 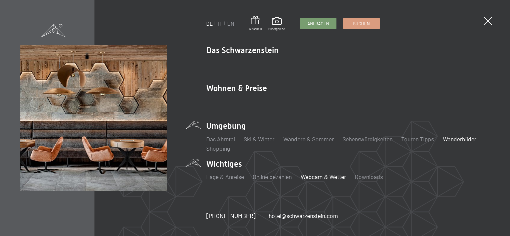 I want to click on a: Gutschein, so click(x=255, y=23).